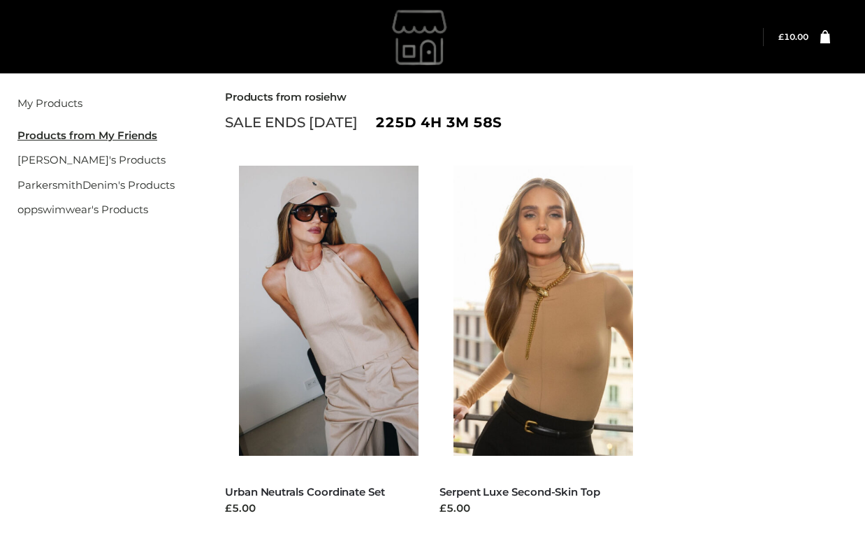 The image size is (865, 546). I want to click on a: ParkersmithDenim's Products, so click(96, 184).